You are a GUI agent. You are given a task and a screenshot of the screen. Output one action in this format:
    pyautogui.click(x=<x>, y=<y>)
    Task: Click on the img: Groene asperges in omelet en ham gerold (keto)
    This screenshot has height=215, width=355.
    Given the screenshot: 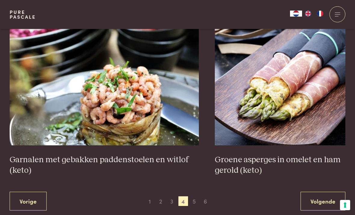 What is the action you would take?
    pyautogui.click(x=280, y=85)
    